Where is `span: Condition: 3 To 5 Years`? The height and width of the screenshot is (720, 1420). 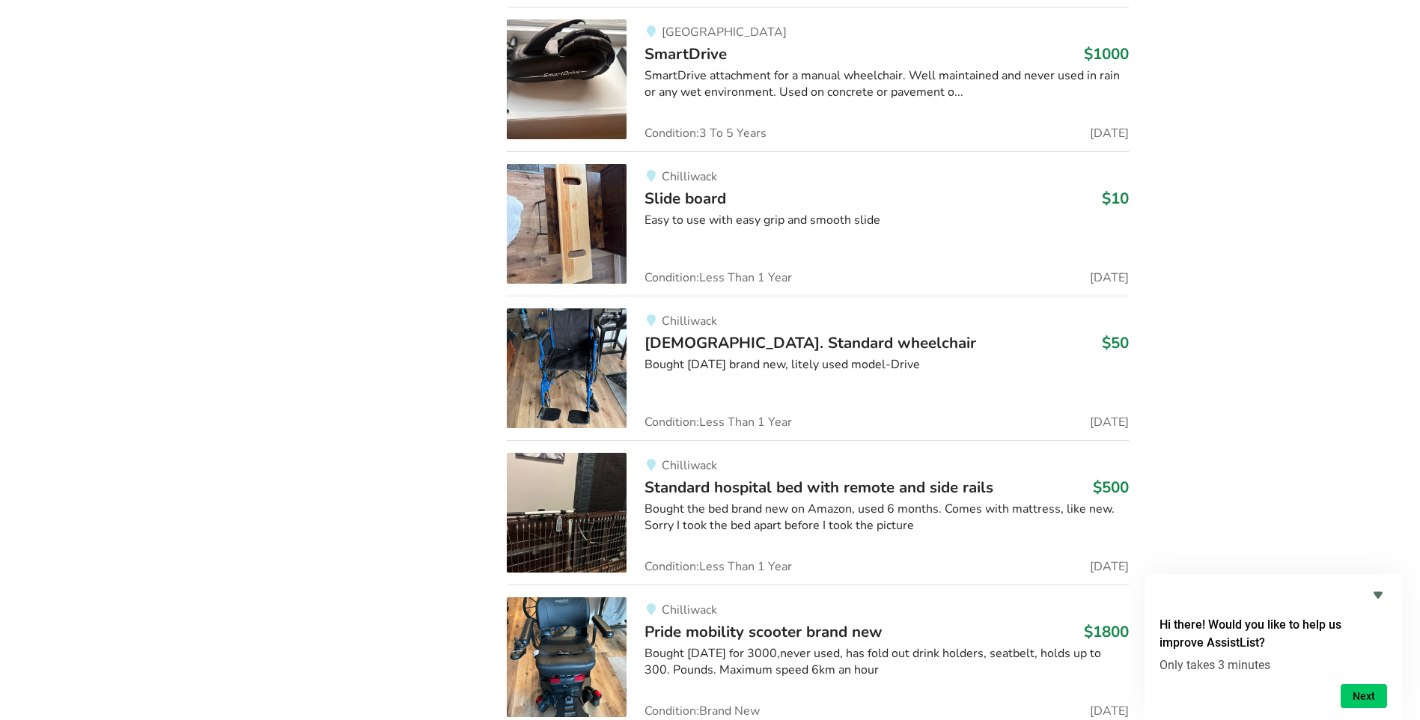
span: Condition: 3 To 5 Years is located at coordinates (705, 133).